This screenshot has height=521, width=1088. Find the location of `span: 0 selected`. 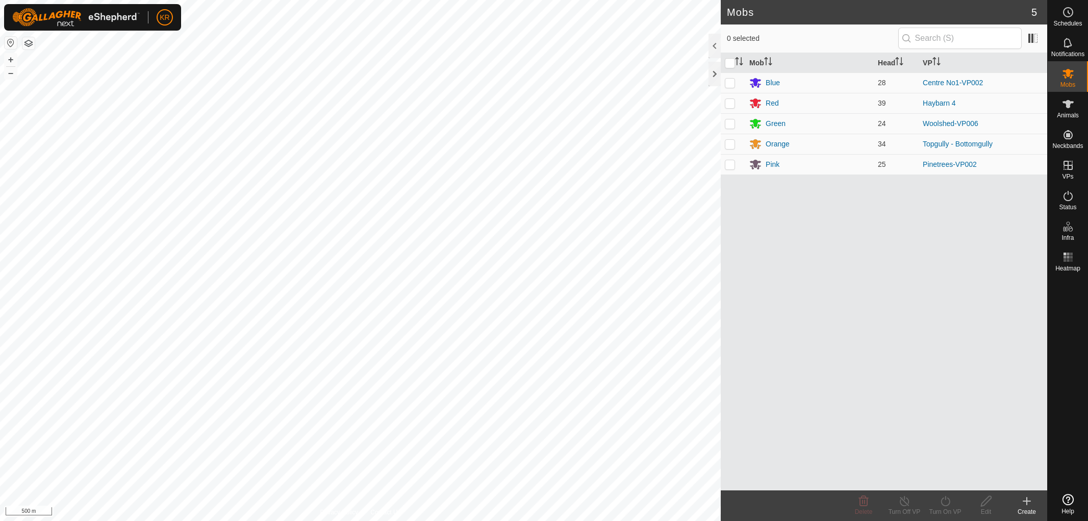

span: 0 selected is located at coordinates (813, 38).